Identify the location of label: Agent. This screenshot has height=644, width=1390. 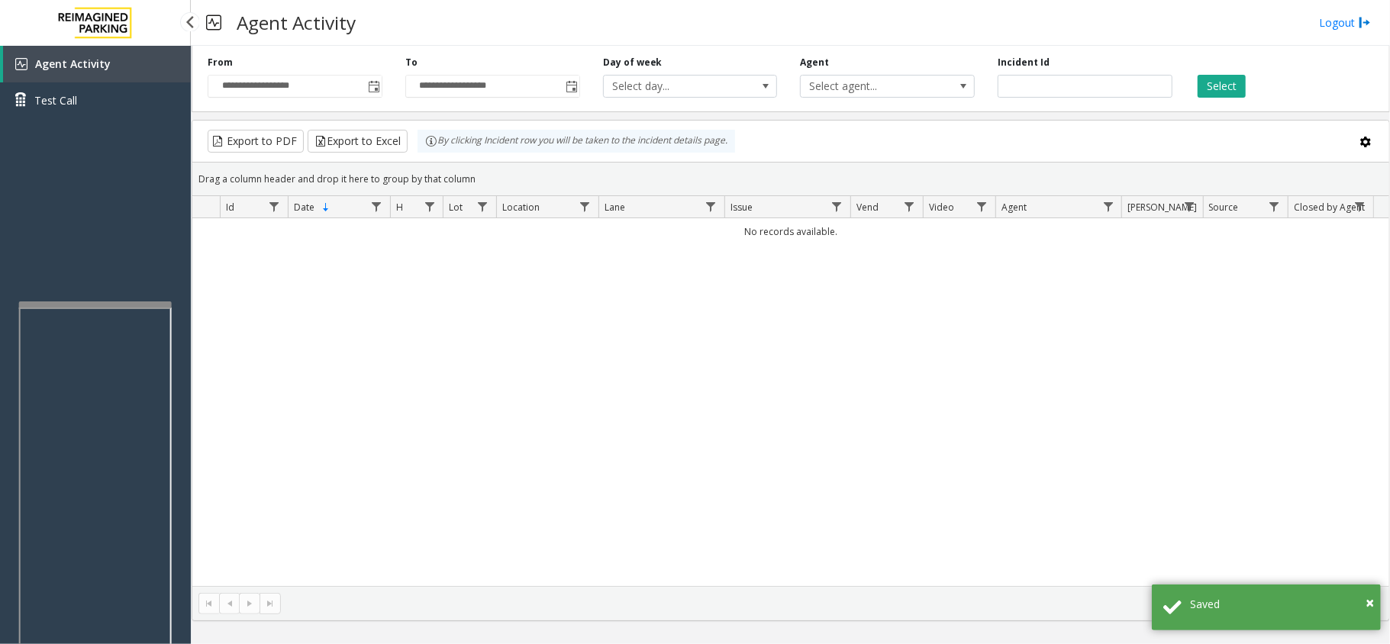
(814, 63).